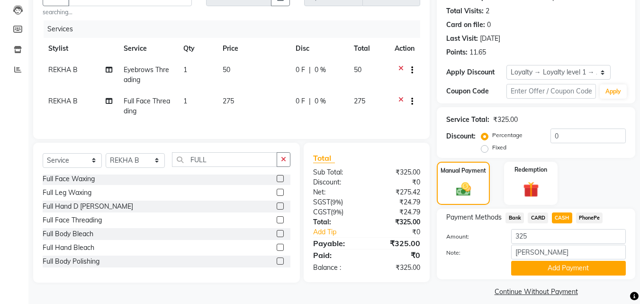 The image size is (640, 304). Describe the element at coordinates (336, 267) in the screenshot. I see `div: Balance :` at that location.